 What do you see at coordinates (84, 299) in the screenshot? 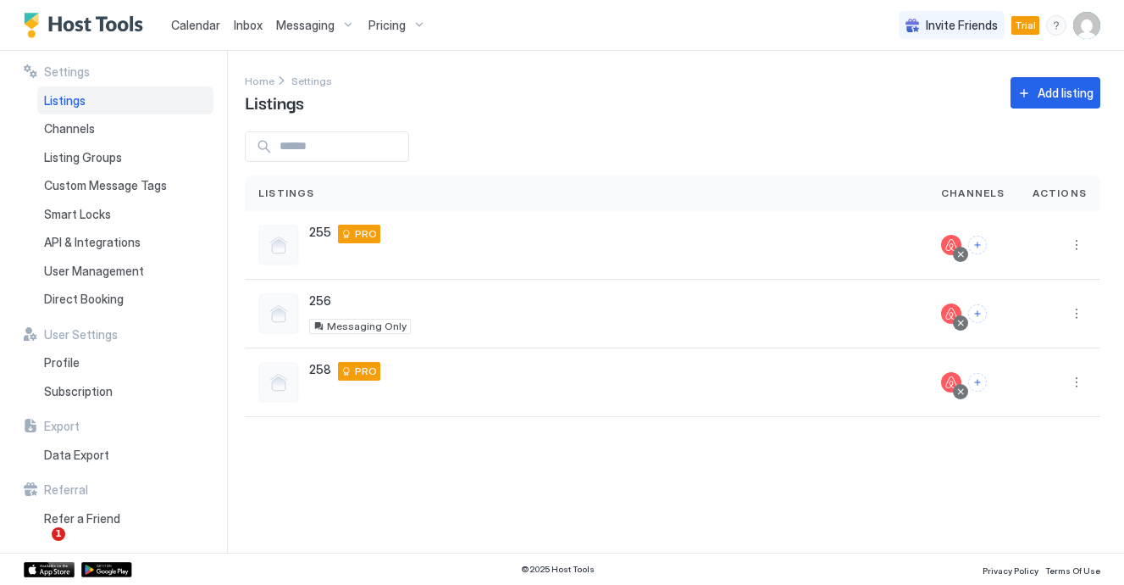
I see `span: Direct Booking` at bounding box center [84, 299].